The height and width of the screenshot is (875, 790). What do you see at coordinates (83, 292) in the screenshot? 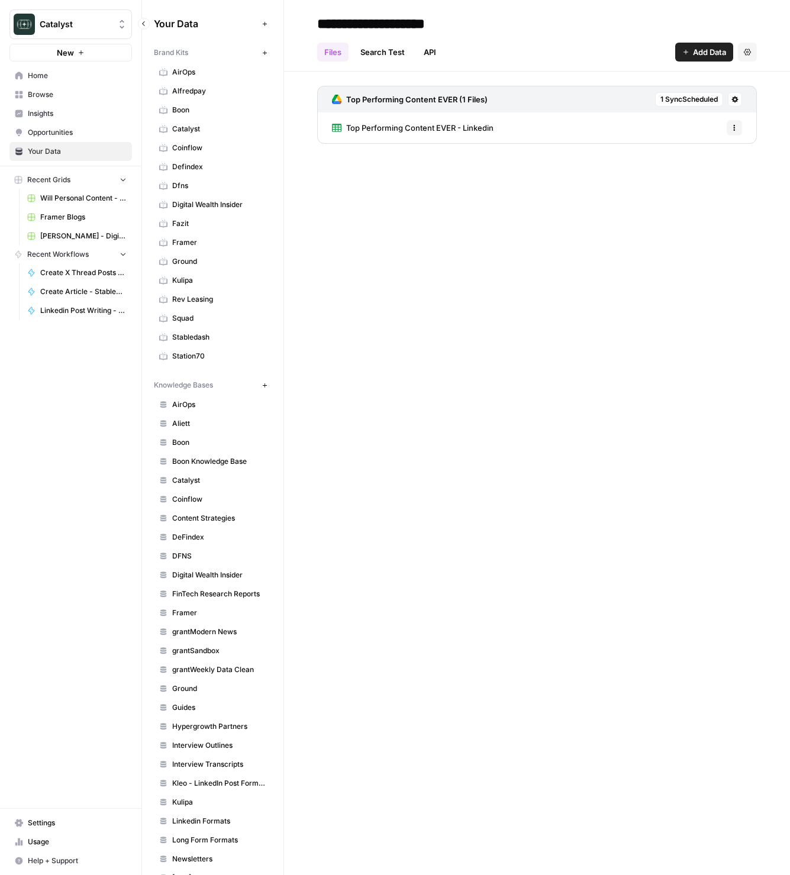
I see `span: Create Article - StableDash` at bounding box center [83, 292].